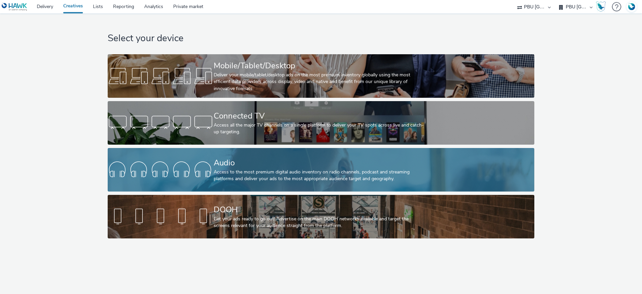 The height and width of the screenshot is (294, 642). I want to click on img: Hawk Academy, so click(601, 7).